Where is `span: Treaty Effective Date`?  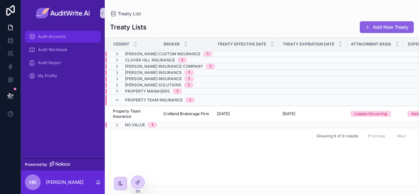
span: Treaty Effective Date is located at coordinates (241, 44).